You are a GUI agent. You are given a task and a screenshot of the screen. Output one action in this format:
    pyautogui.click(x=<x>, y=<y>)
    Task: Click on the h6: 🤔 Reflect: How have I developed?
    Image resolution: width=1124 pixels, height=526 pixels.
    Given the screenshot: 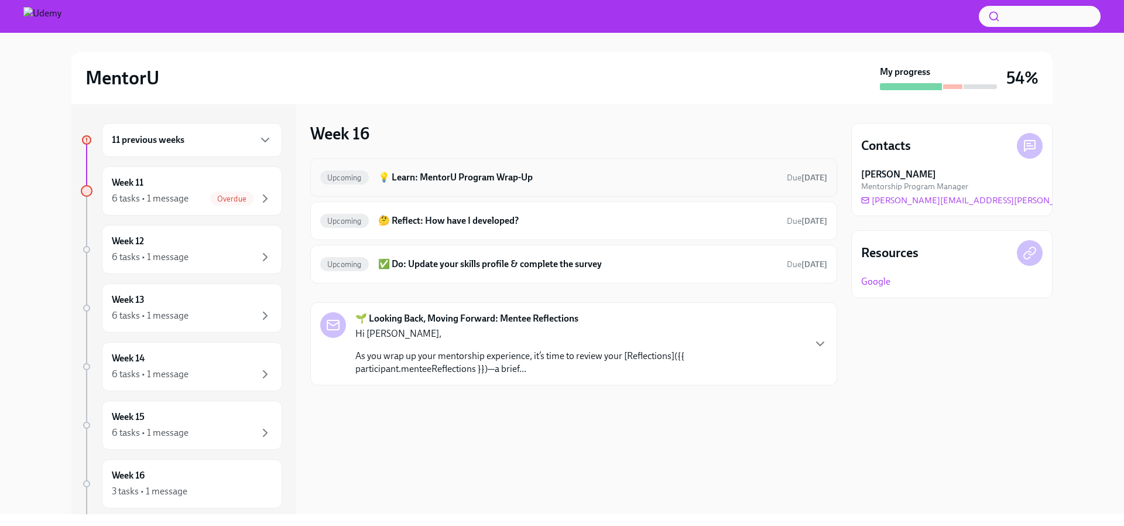 What is the action you would take?
    pyautogui.click(x=578, y=221)
    